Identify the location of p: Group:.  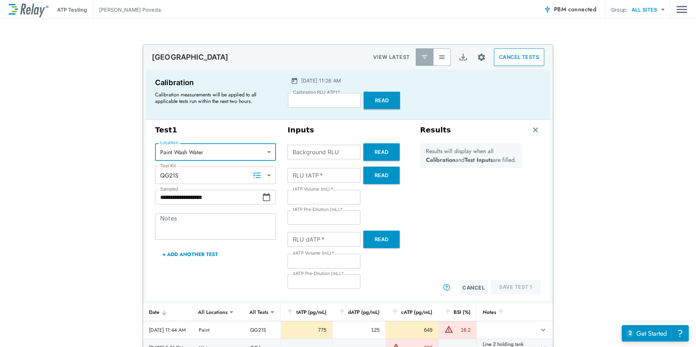
(619, 9).